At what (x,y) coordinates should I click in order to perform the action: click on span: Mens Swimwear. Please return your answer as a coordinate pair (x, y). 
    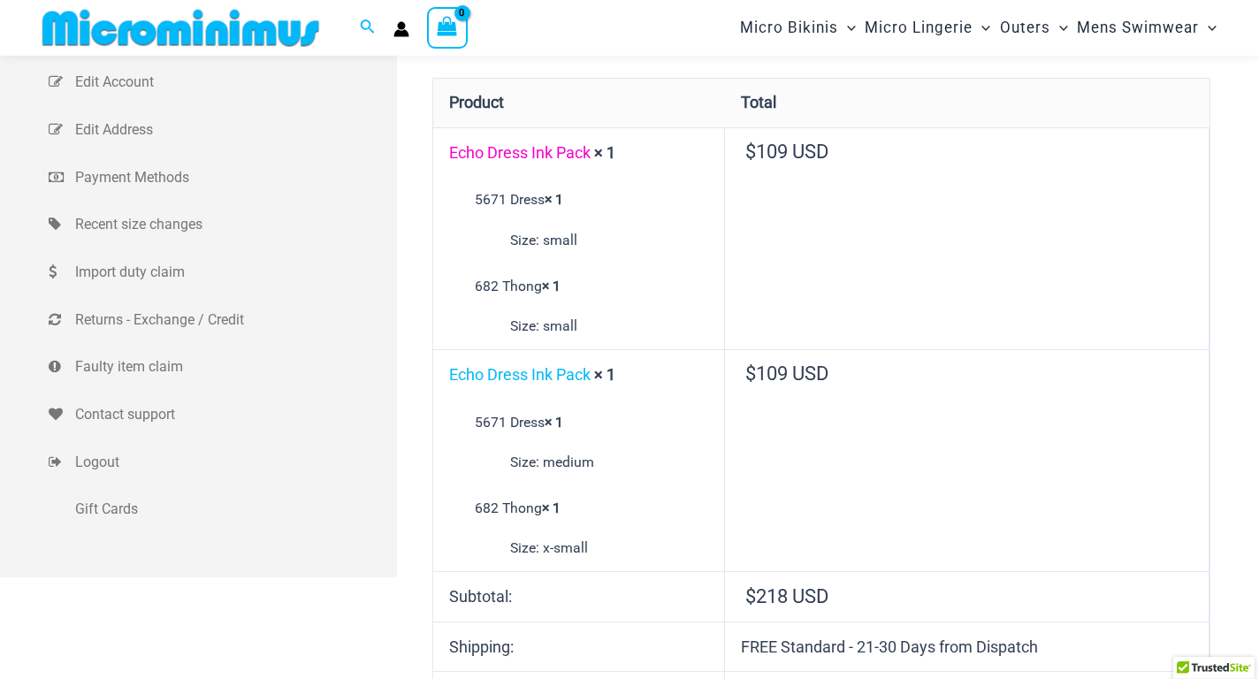
    Looking at the image, I should click on (1138, 27).